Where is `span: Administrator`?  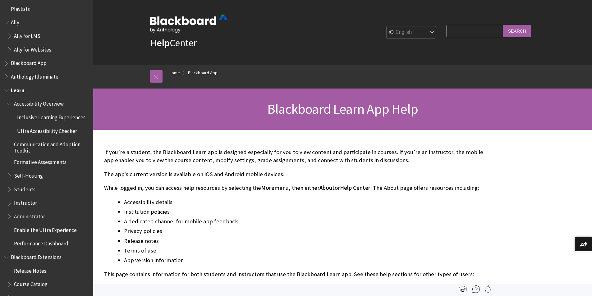
span: Administrator is located at coordinates (30, 216).